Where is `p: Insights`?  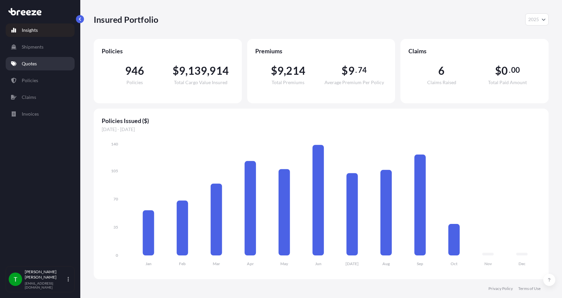
p: Insights is located at coordinates (30, 30).